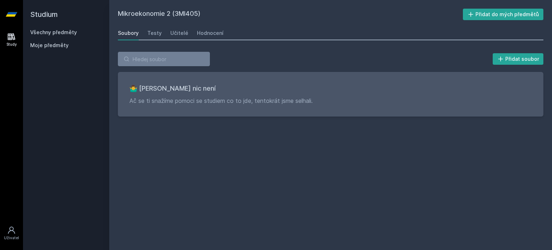 This screenshot has width=552, height=250. I want to click on div: Study, so click(11, 44).